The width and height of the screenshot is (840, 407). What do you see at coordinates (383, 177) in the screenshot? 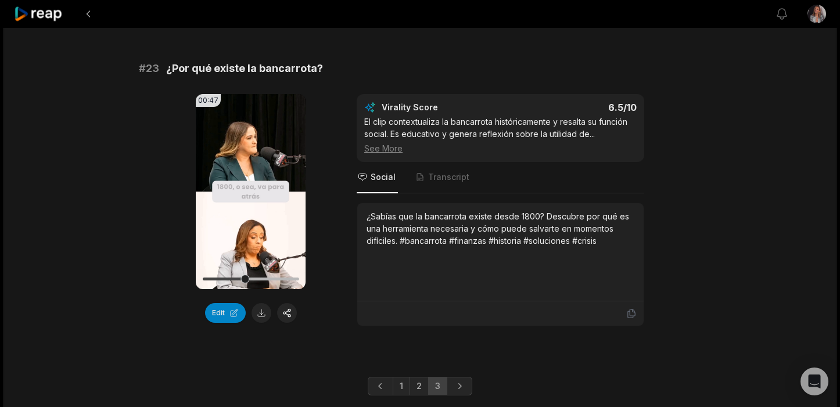
I see `span: Social` at bounding box center [383, 177].